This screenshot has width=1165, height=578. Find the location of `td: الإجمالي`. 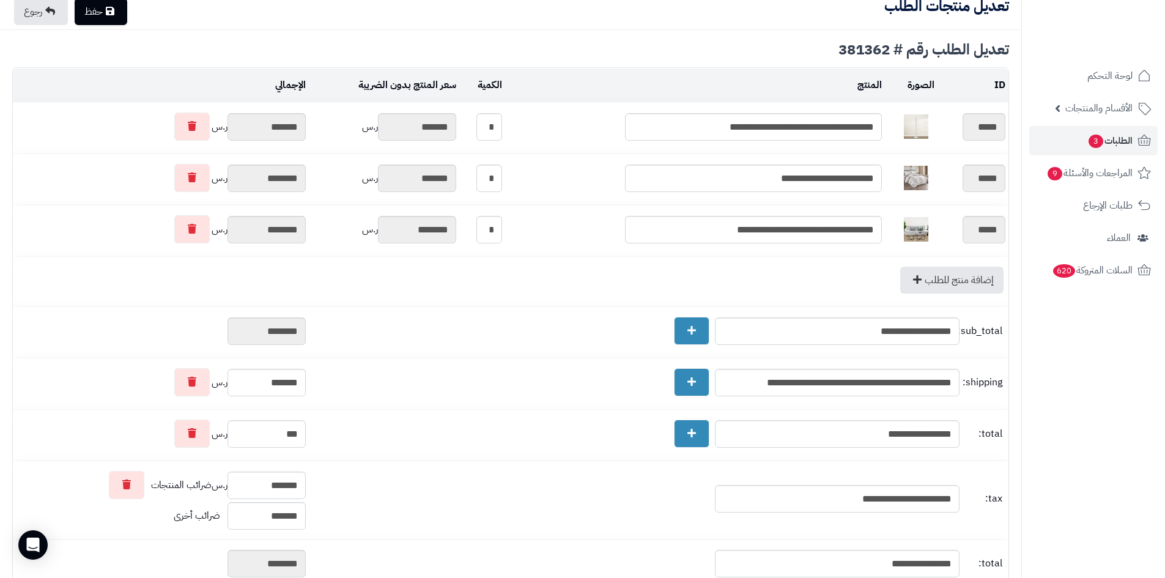

td: الإجمالي is located at coordinates (161, 85).